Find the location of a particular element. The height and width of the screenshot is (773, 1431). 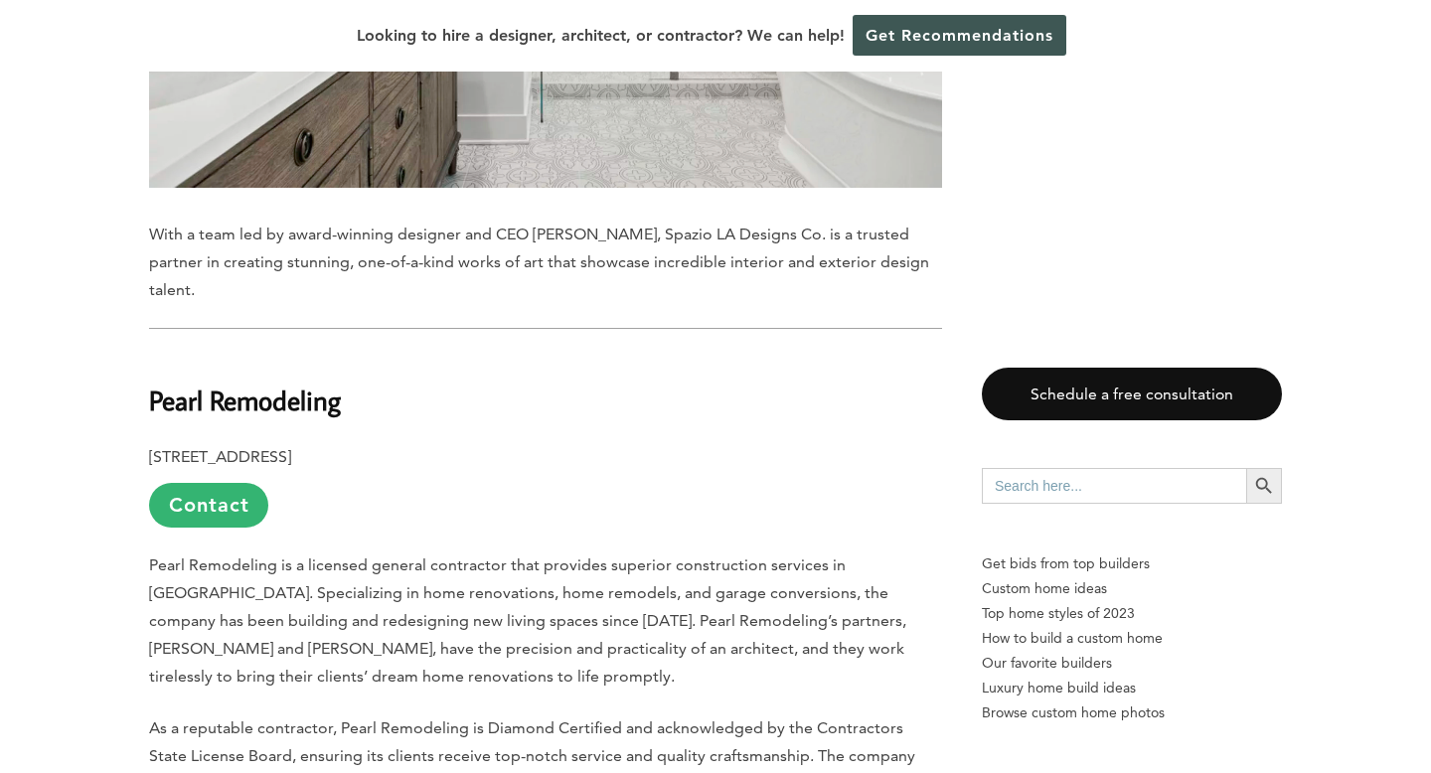

p: Custom home ideas is located at coordinates (1132, 588).